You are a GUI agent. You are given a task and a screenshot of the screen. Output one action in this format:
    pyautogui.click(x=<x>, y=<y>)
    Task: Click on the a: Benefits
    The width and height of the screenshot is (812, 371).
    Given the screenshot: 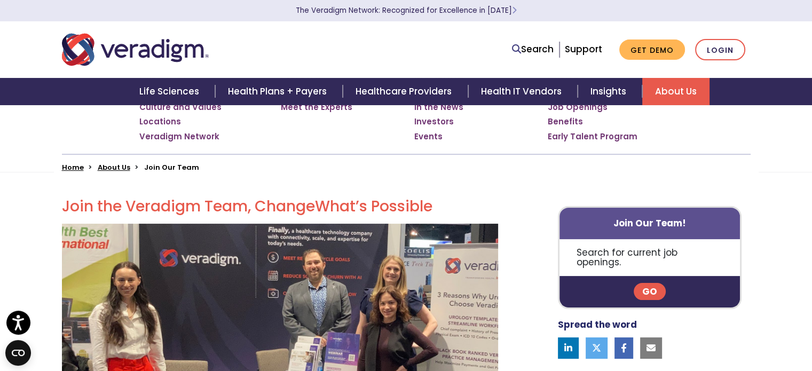 What is the action you would take?
    pyautogui.click(x=565, y=122)
    